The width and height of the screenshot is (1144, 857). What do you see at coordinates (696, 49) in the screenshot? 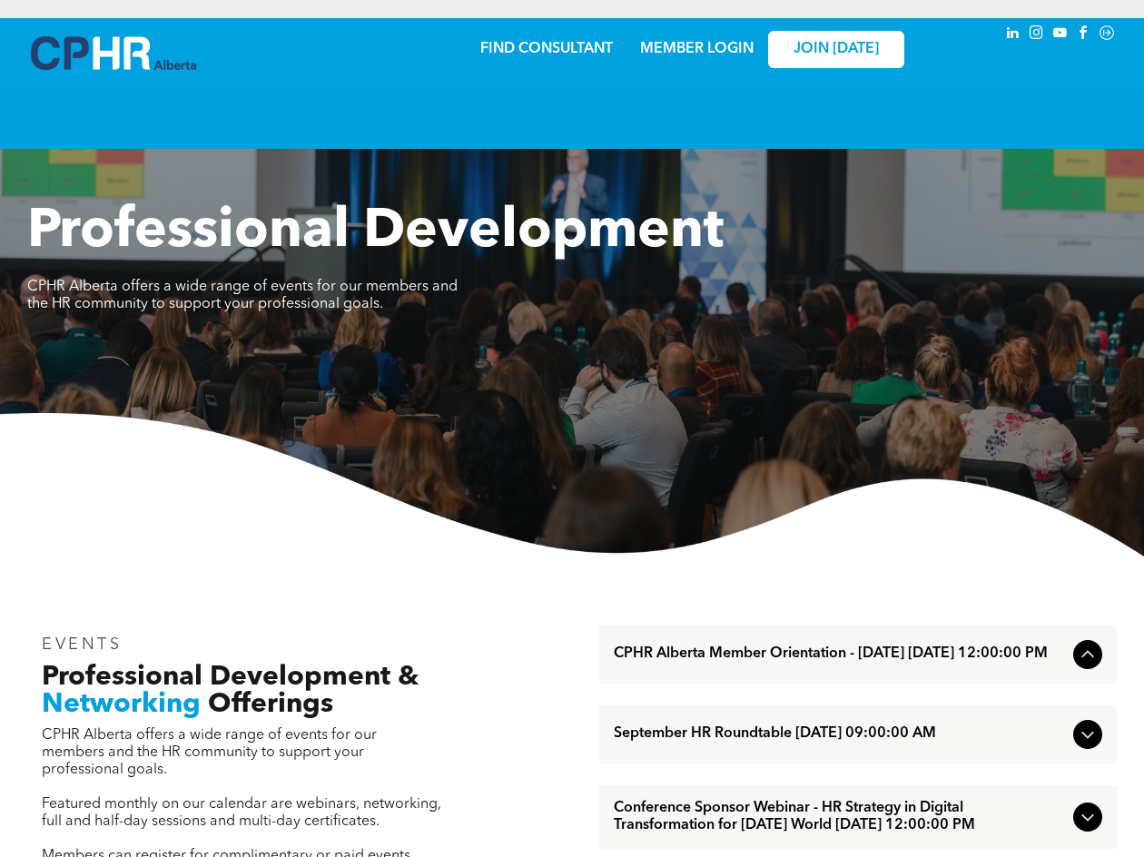
I see `a: MEMBER LOGIN` at bounding box center [696, 49].